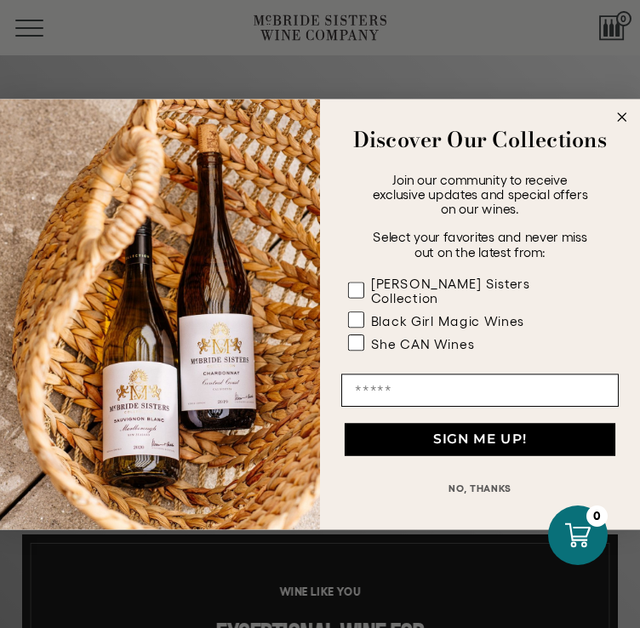 Image resolution: width=640 pixels, height=628 pixels. Describe the element at coordinates (480, 243) in the screenshot. I see `span: Select your favorites and never miss out on the latest from:` at that location.